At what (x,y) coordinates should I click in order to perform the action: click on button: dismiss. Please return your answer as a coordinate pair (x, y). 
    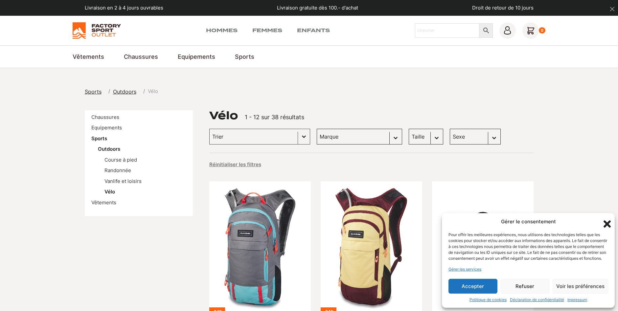
    Looking at the image, I should click on (612, 9).